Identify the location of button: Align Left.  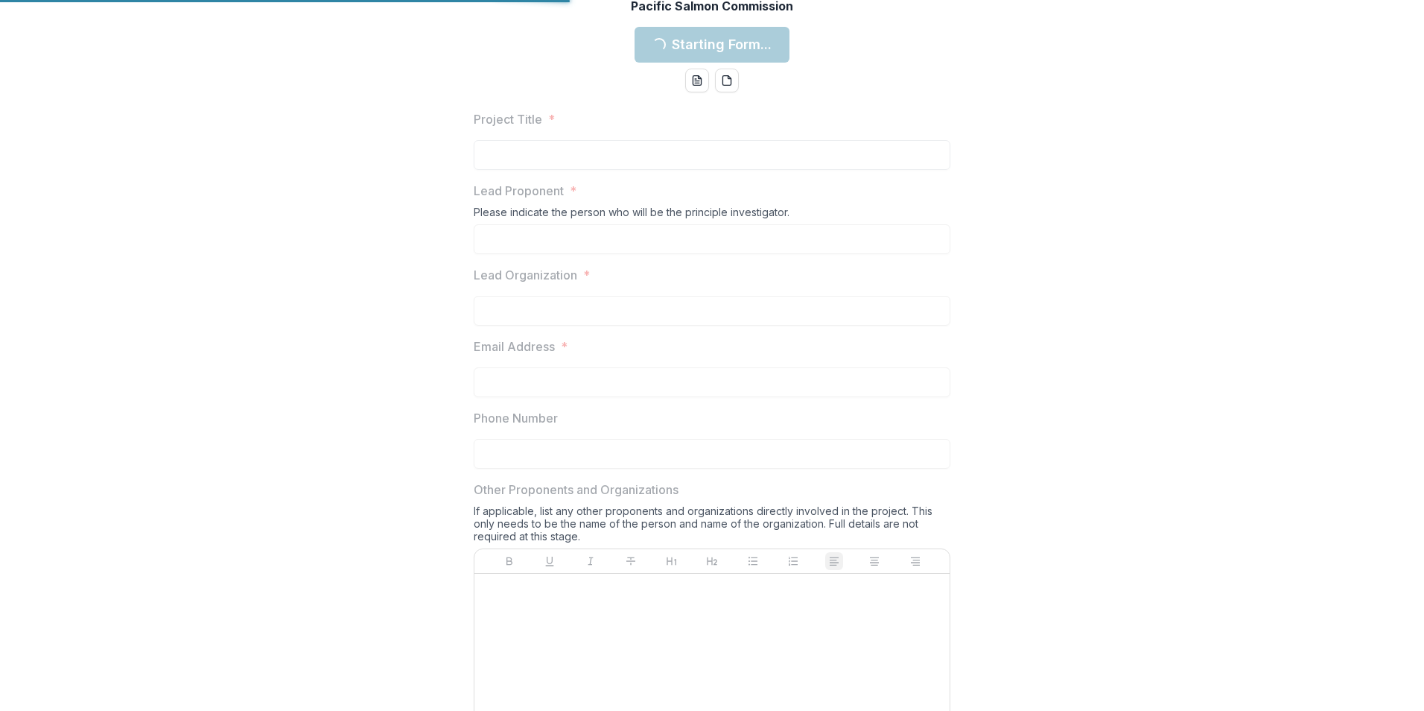
(834, 561).